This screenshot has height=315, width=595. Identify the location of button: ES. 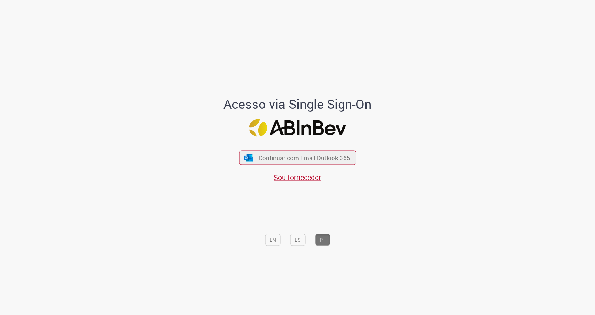
(298, 240).